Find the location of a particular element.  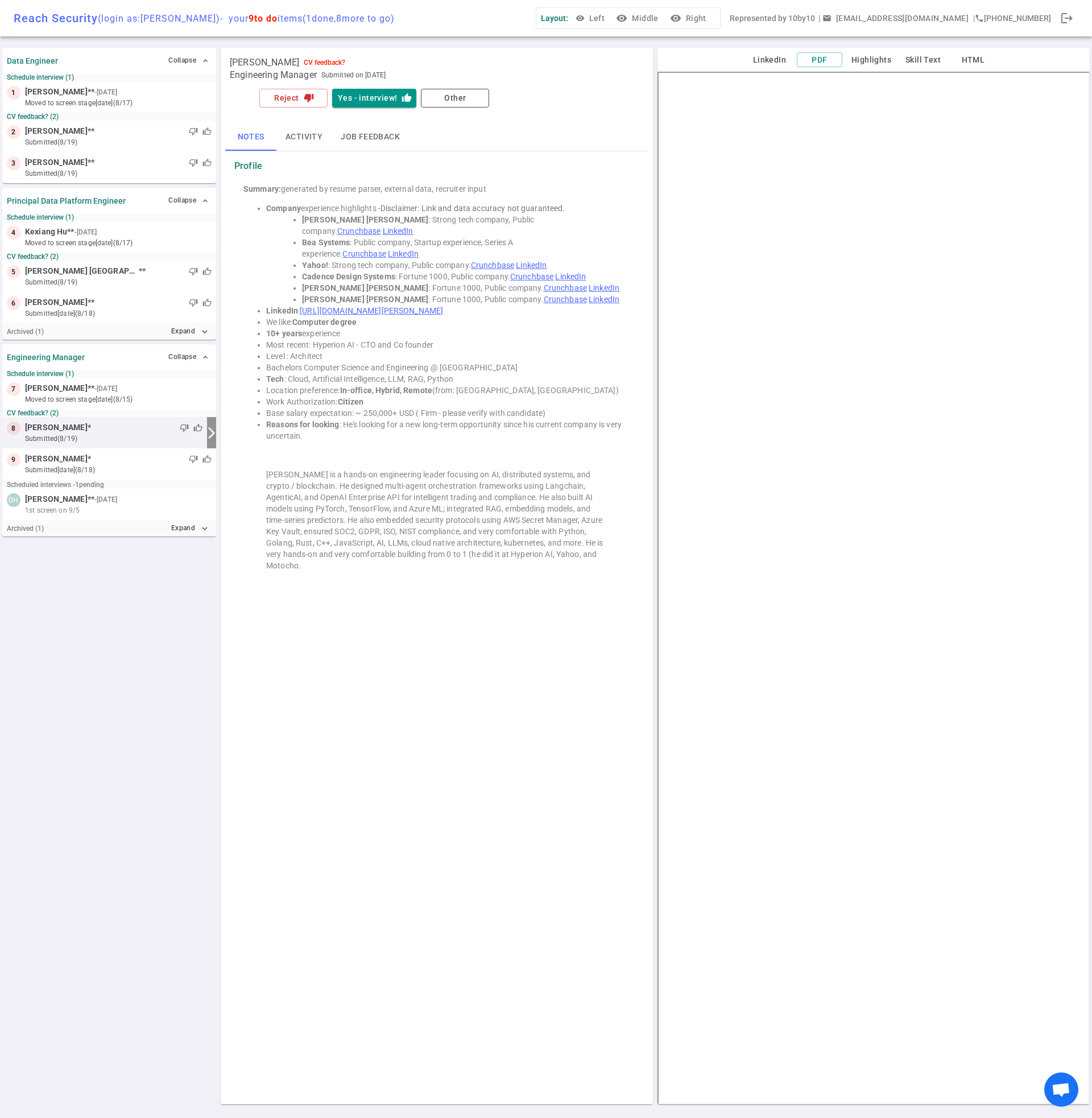

div: 6 is located at coordinates (13, 303).